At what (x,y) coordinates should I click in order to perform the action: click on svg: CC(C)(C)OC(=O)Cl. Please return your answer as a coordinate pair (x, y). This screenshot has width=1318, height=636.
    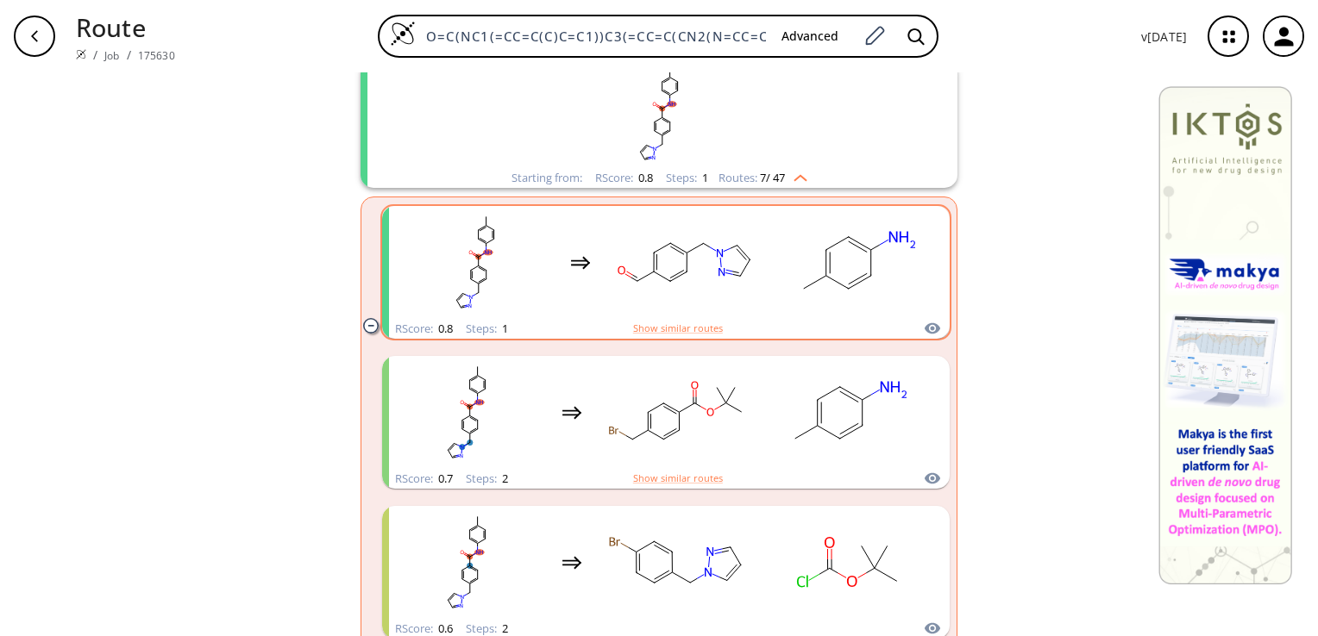
    Looking at the image, I should click on (850, 562).